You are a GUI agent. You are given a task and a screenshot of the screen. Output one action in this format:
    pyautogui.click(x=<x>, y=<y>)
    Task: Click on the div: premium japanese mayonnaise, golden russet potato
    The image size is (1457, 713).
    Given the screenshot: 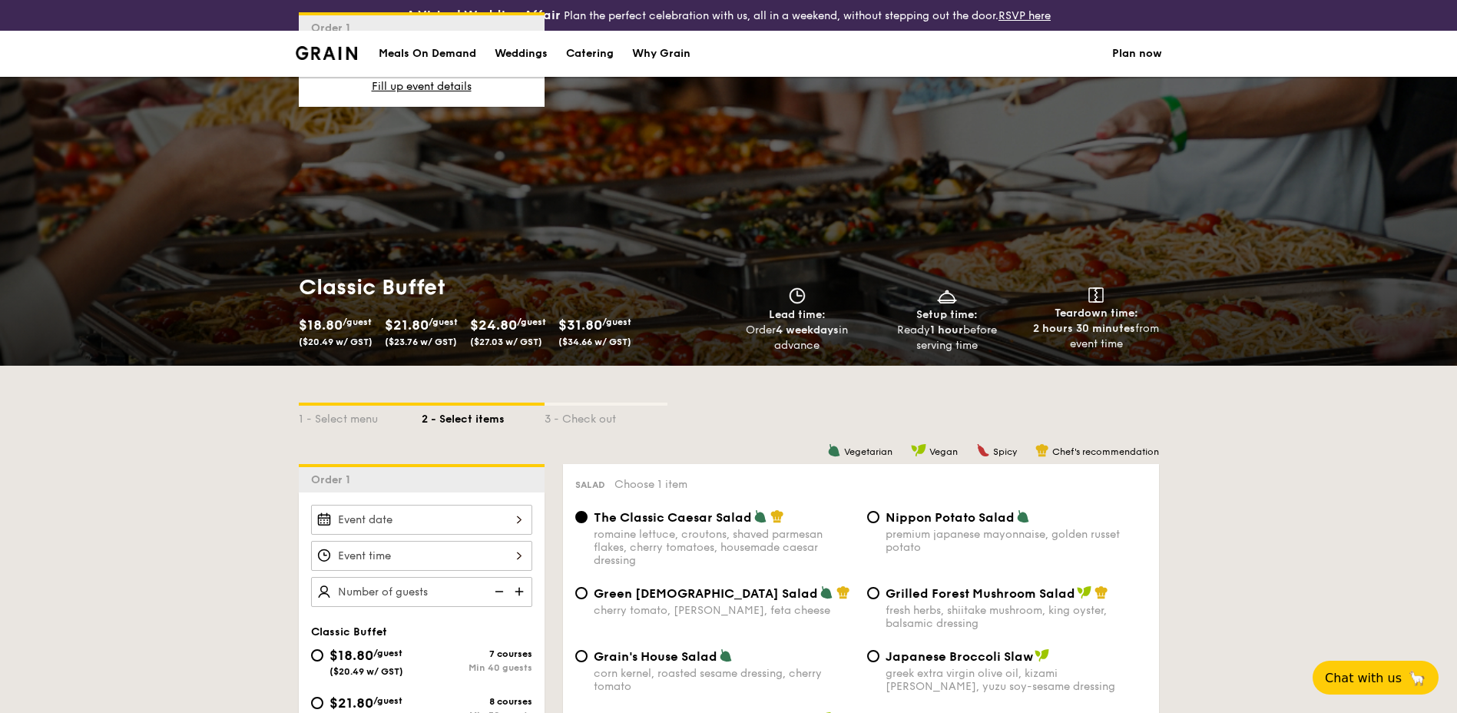 What is the action you would take?
    pyautogui.click(x=1016, y=541)
    